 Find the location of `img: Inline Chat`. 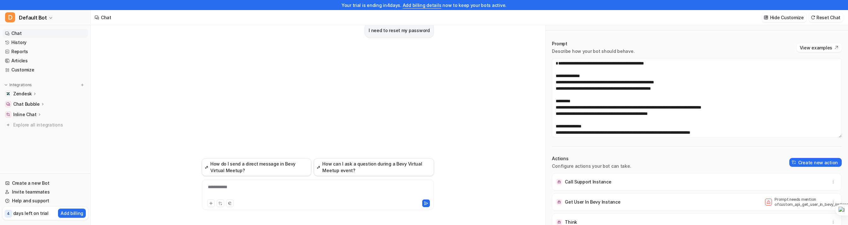

img: Inline Chat is located at coordinates (8, 115).